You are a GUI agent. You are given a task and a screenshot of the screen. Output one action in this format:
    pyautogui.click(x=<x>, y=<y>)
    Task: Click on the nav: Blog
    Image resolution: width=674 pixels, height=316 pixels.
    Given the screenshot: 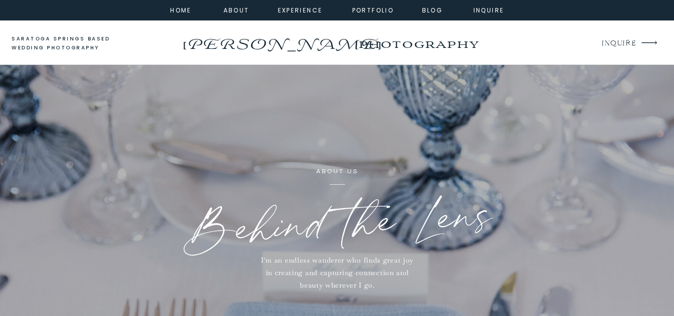 What is the action you would take?
    pyautogui.click(x=433, y=9)
    